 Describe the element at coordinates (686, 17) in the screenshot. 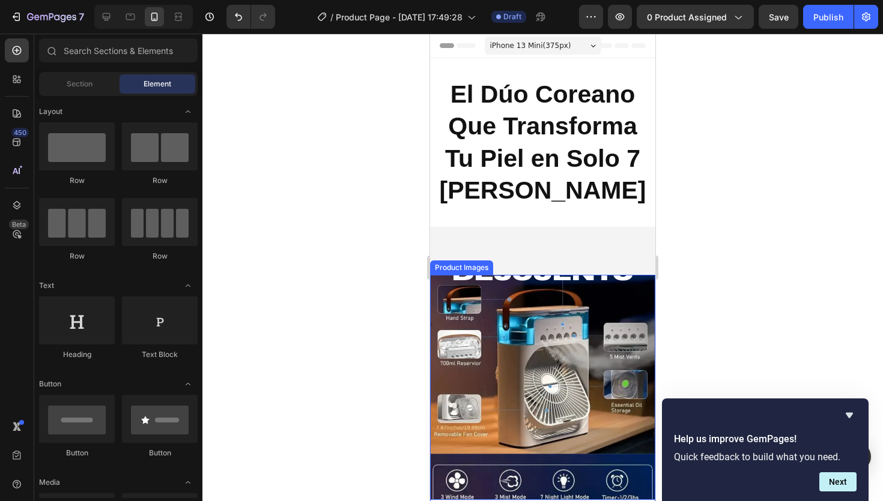

I see `span: 0 product assigned` at that location.